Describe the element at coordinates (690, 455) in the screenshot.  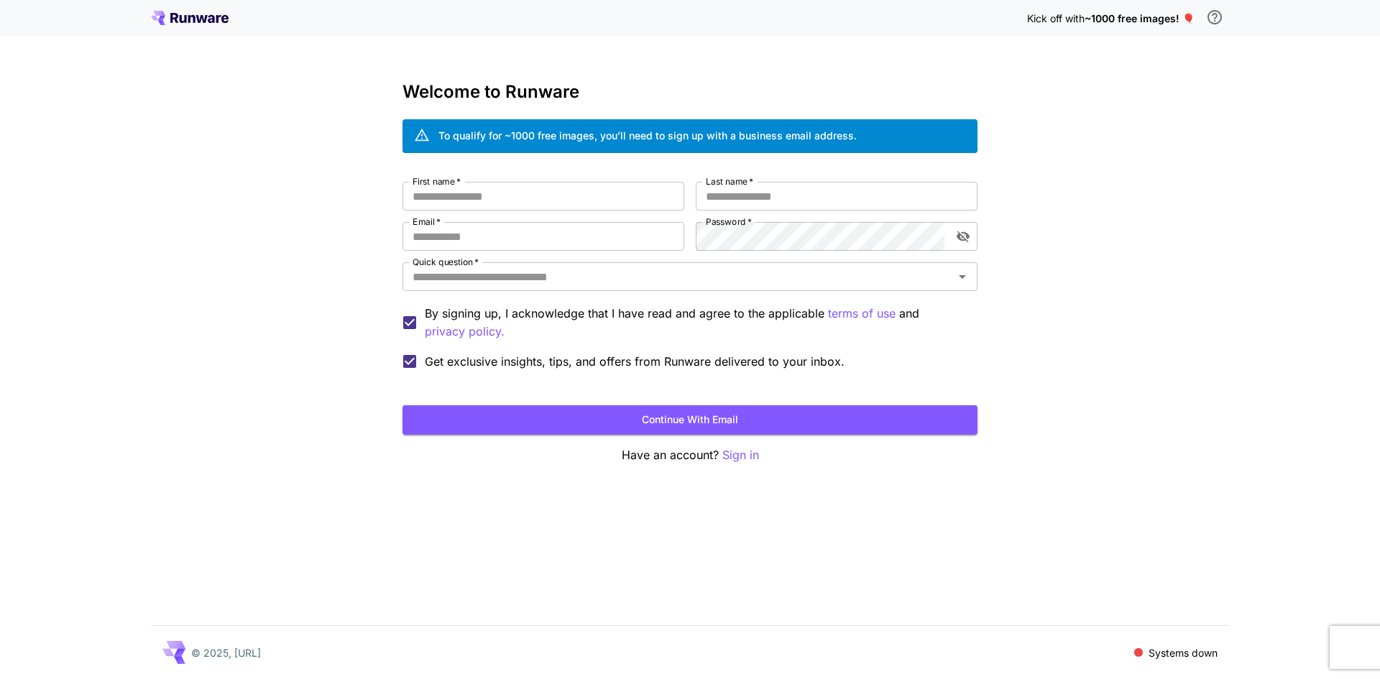
I see `p: Have an account?` at that location.